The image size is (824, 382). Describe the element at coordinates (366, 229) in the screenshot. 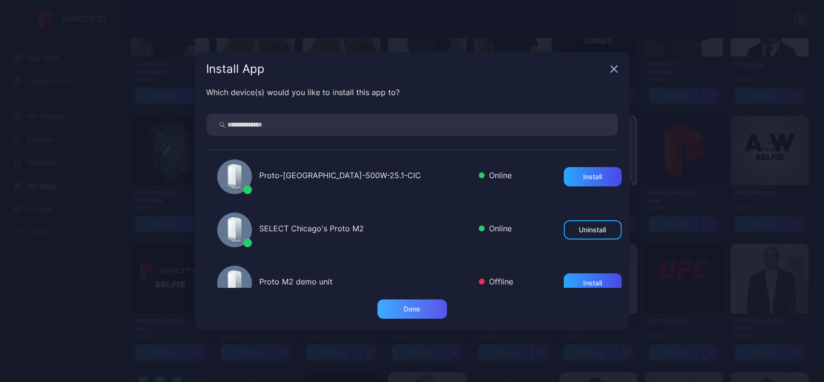

I see `div: SELECT Chicago's Proto M2` at that location.